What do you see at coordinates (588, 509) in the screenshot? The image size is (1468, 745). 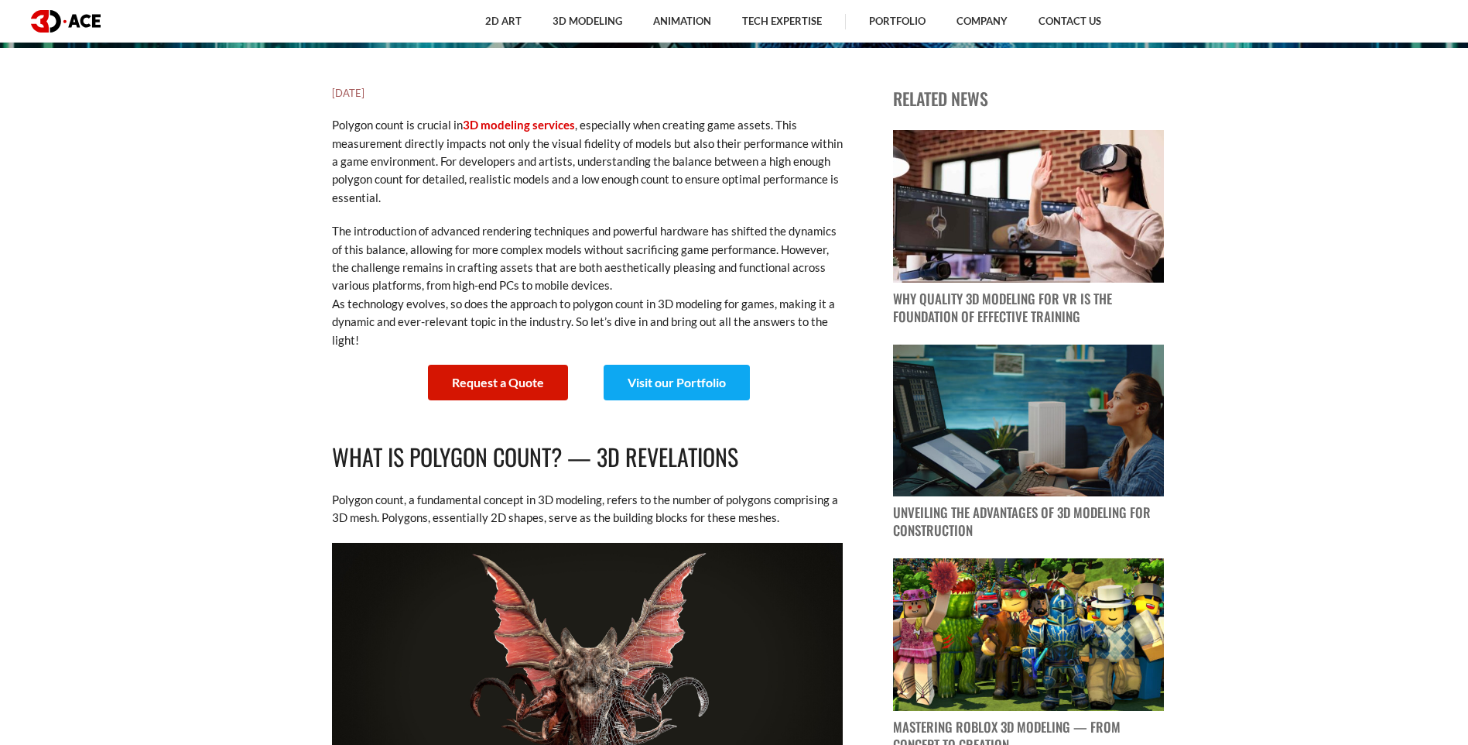 I see `p: Polygon count, a fundamental concept in 3D modeling, refers to the number of polygons comprising ...` at bounding box center [588, 509].